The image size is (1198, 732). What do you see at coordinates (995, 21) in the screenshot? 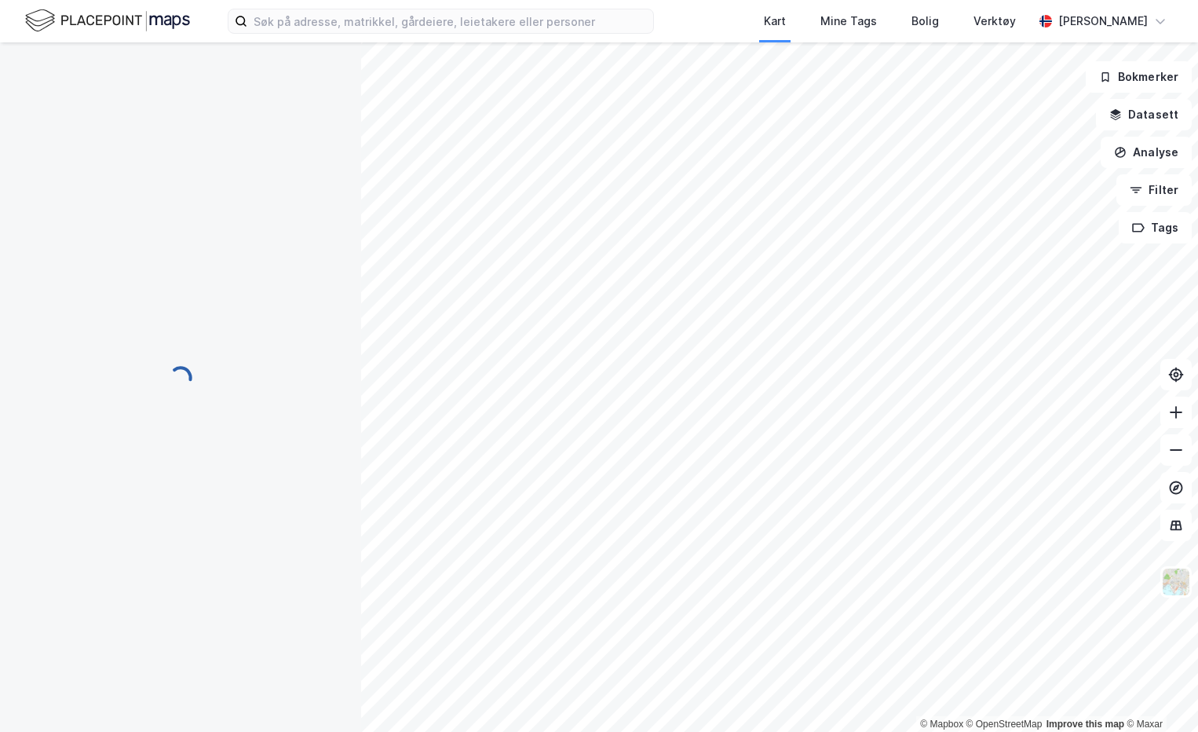
I see `div: Verktøy` at bounding box center [995, 21].